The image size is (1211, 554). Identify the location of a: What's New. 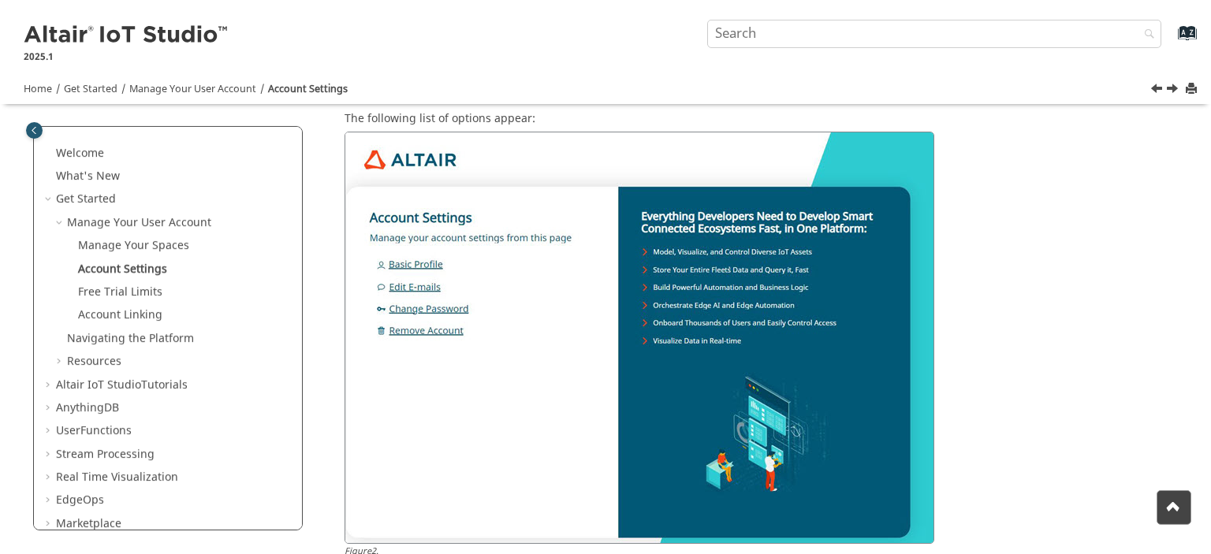
(87, 176).